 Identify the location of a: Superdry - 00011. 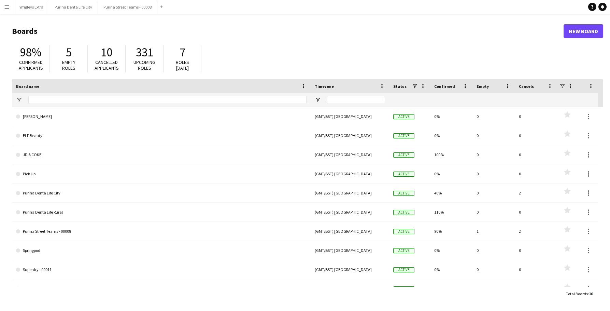
(161, 269).